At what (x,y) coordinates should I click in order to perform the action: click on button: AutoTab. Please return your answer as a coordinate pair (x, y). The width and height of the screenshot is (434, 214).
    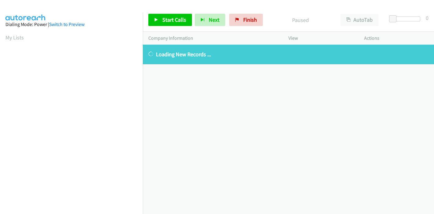
    Looking at the image, I should click on (360, 20).